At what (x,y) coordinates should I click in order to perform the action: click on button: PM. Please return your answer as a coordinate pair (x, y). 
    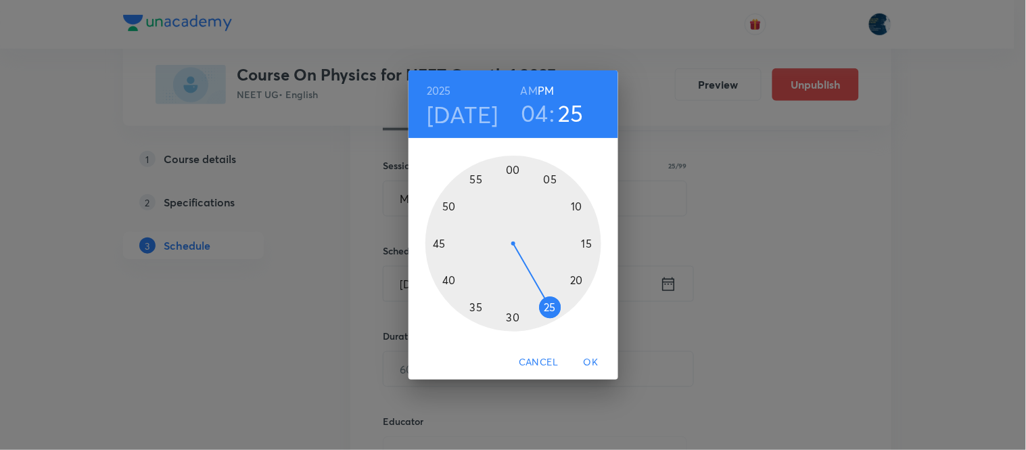
    Looking at the image, I should click on (546, 91).